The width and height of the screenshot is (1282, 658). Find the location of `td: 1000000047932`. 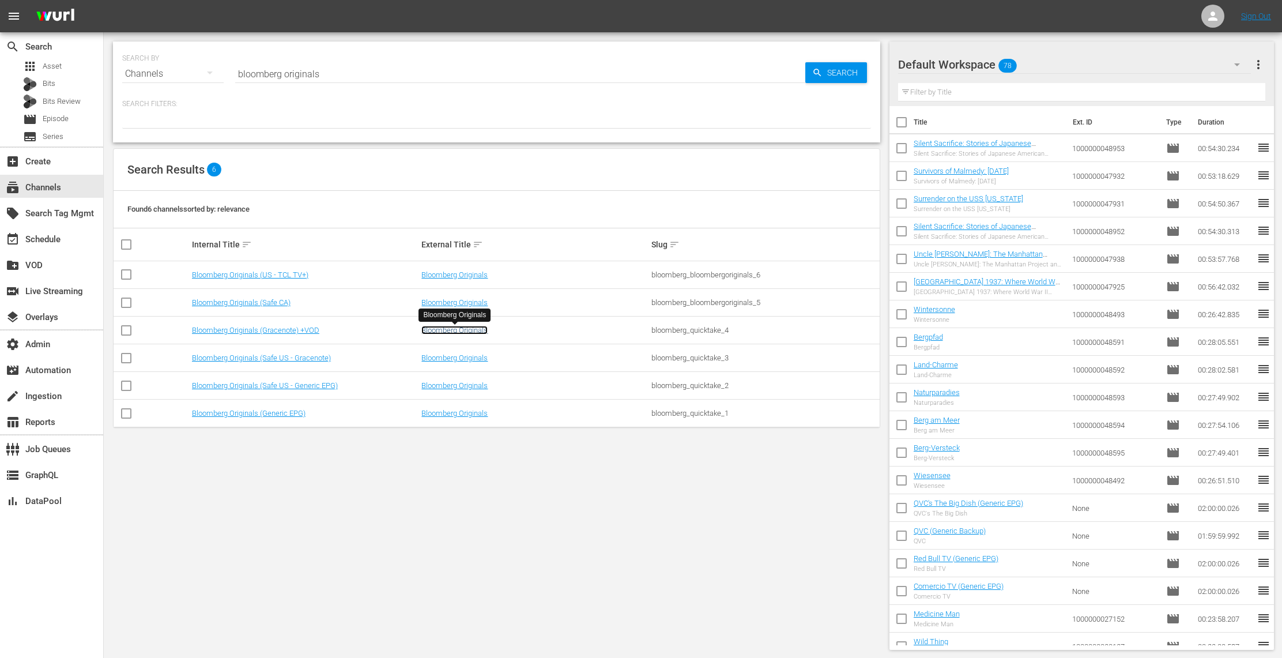

td: 1000000047932 is located at coordinates (1115, 176).